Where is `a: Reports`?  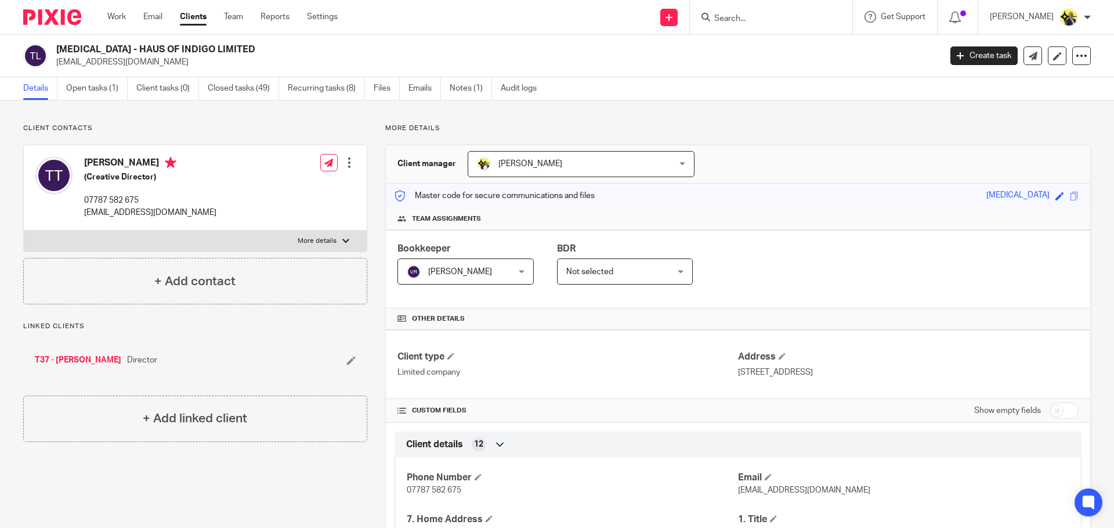 a: Reports is located at coordinates (275, 17).